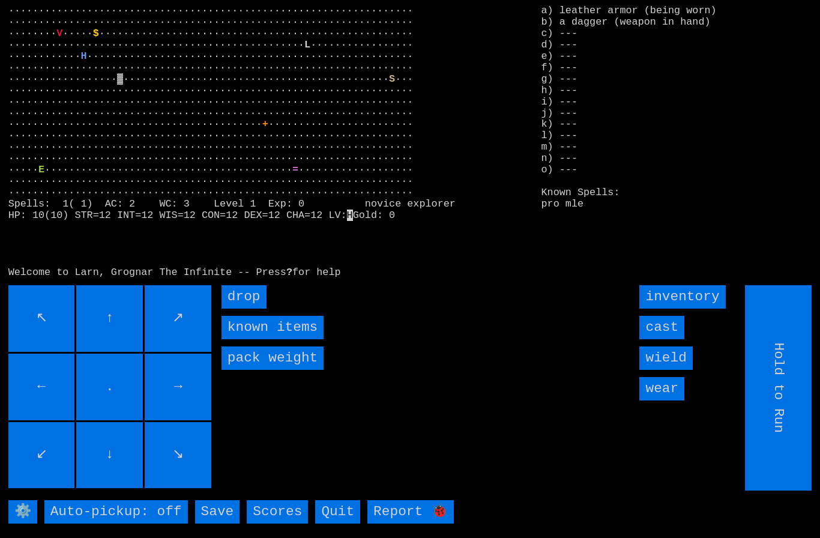 Image resolution: width=820 pixels, height=538 pixels. What do you see at coordinates (277, 511) in the screenshot?
I see `input: Scores` at bounding box center [277, 511].